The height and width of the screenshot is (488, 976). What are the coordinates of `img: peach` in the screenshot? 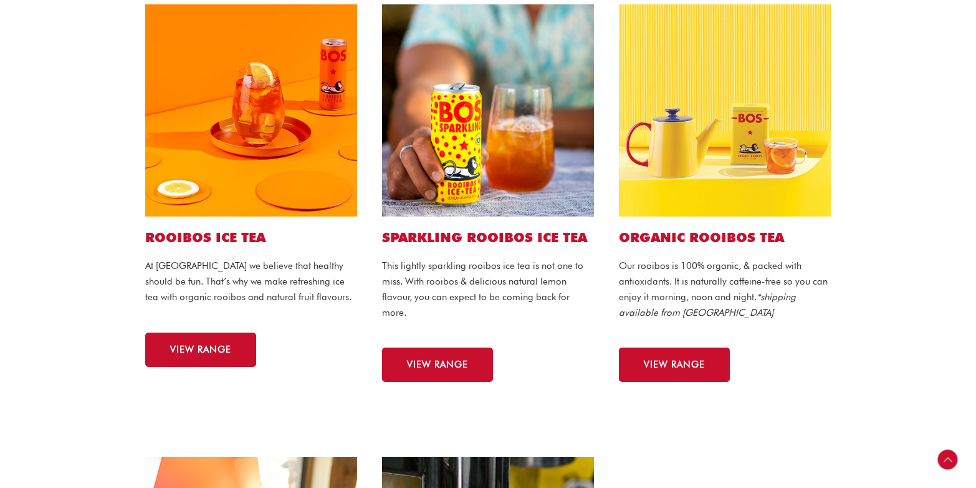 It's located at (251, 110).